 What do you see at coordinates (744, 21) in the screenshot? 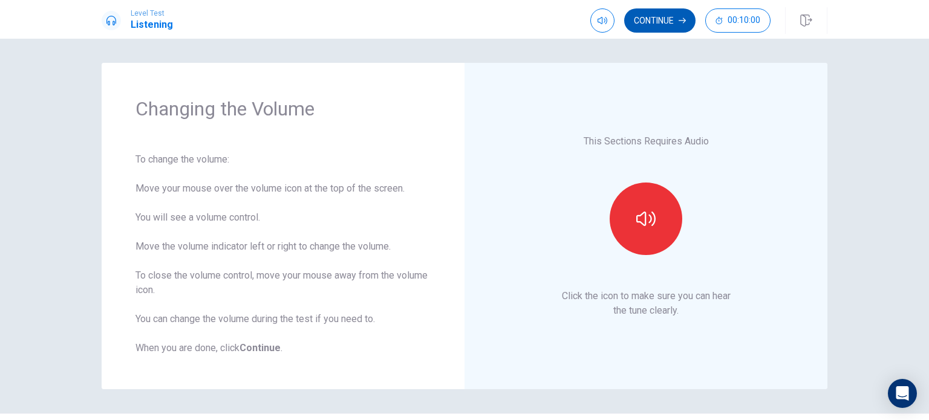
I see `span: 00:10:00` at bounding box center [744, 21].